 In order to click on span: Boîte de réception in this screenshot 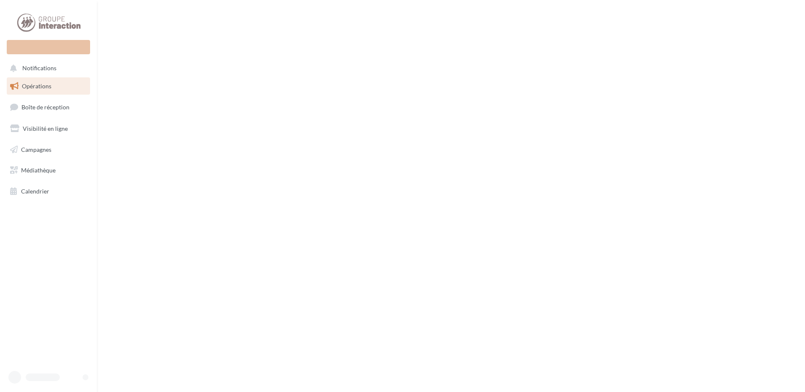, I will do `click(45, 107)`.